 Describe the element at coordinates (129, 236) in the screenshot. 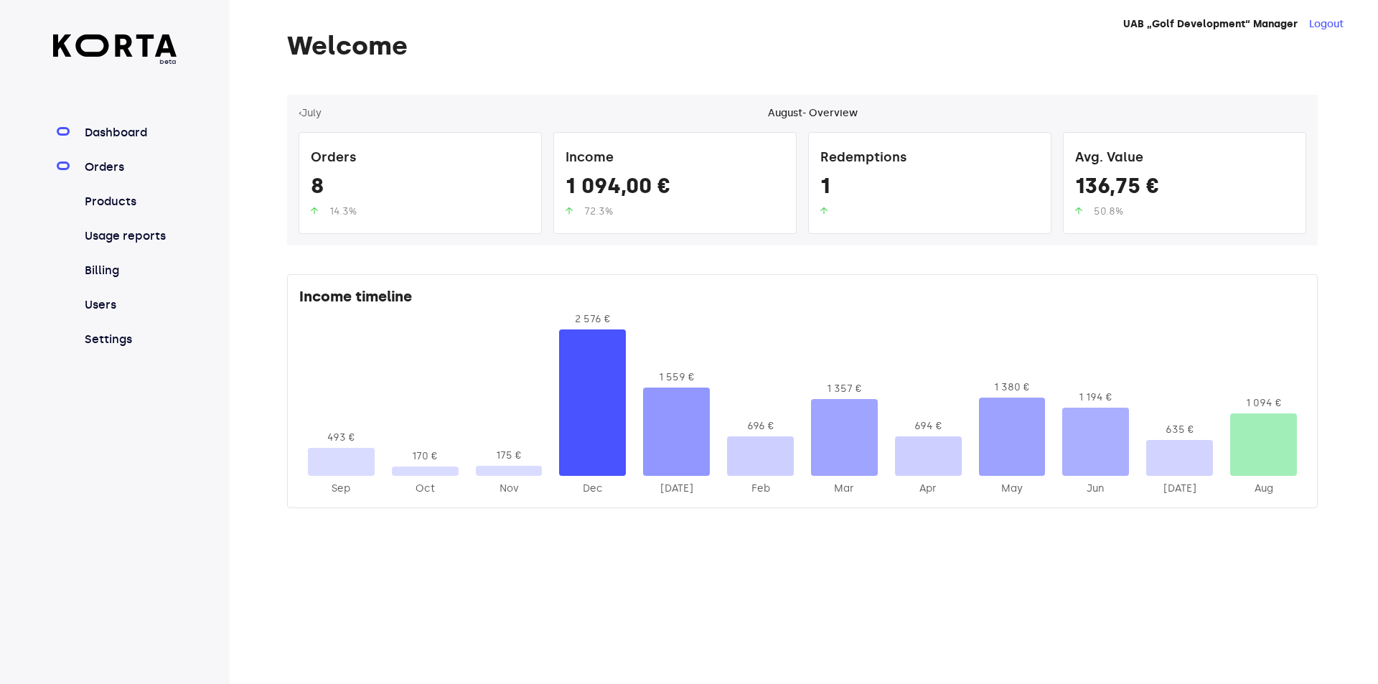

I see `a: Usage reports` at that location.